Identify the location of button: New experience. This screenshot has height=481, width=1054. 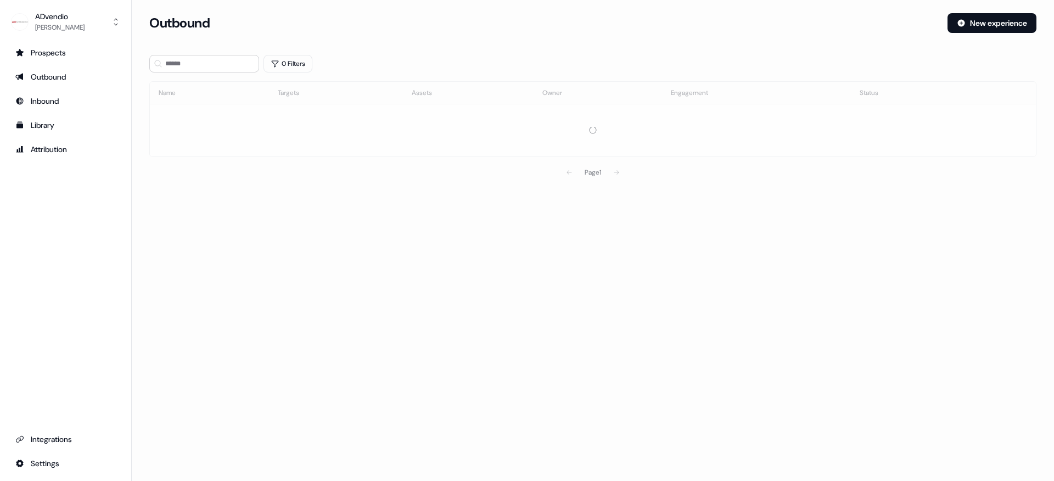
(992, 23).